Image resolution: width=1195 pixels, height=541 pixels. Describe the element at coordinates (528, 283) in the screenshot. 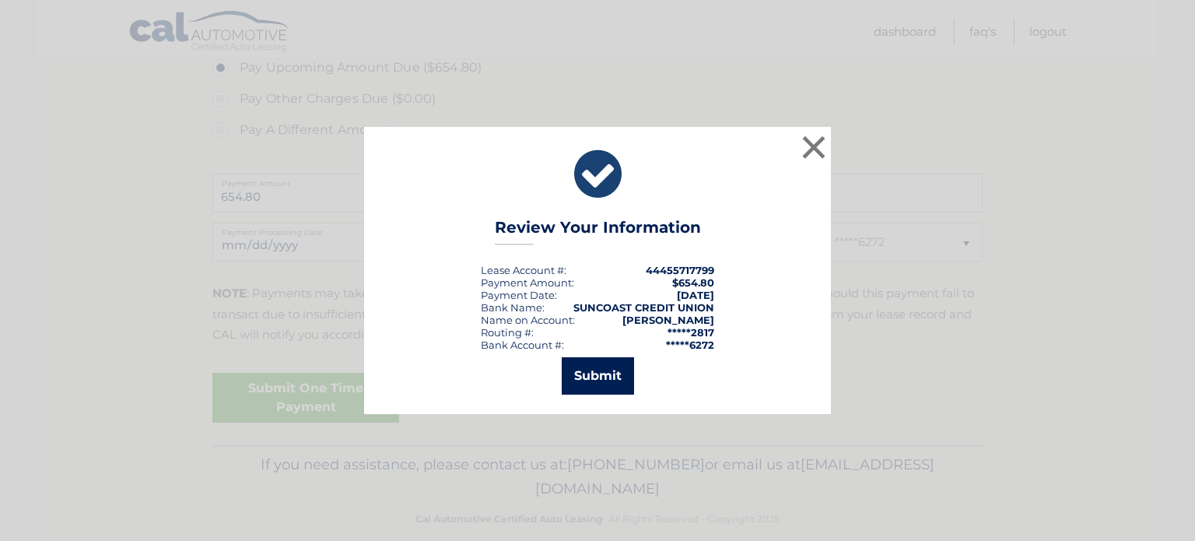

I see `div: Payment Amount:` at that location.